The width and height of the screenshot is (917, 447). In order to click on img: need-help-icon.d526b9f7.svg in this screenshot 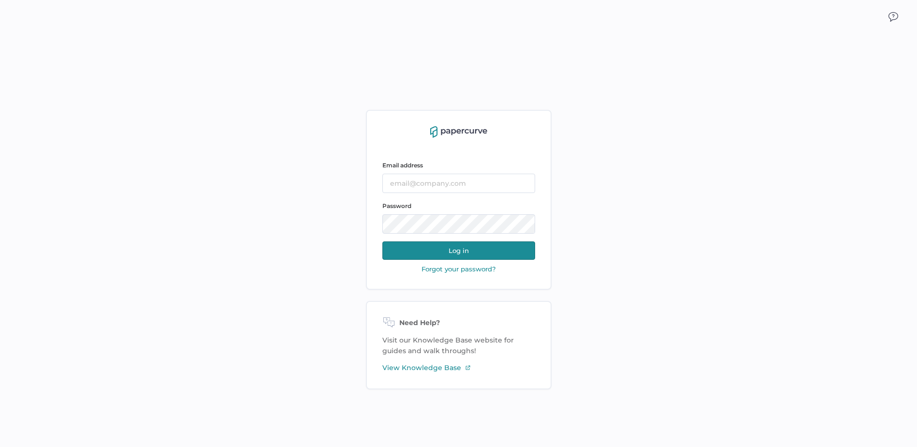, I will do `click(389, 323)`.